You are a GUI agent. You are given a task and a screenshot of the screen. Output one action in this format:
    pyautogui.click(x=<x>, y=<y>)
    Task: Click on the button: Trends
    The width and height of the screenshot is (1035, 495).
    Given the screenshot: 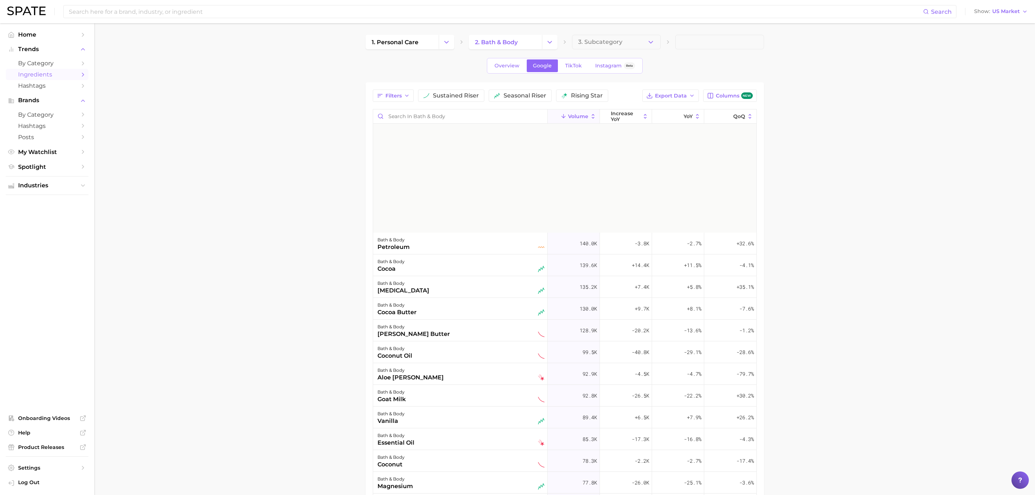 What is the action you would take?
    pyautogui.click(x=47, y=49)
    